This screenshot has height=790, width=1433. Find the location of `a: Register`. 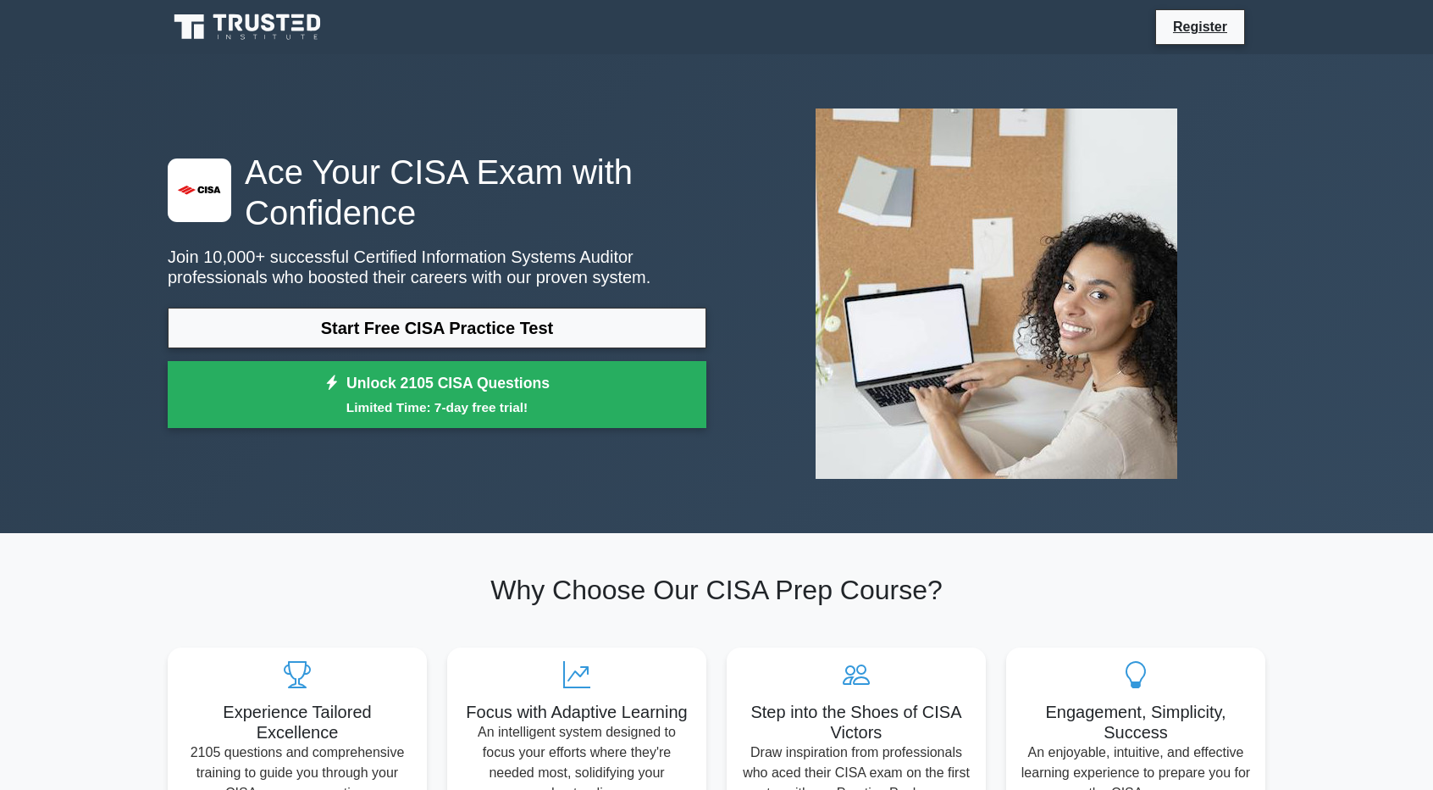

a: Register is located at coordinates (1200, 26).